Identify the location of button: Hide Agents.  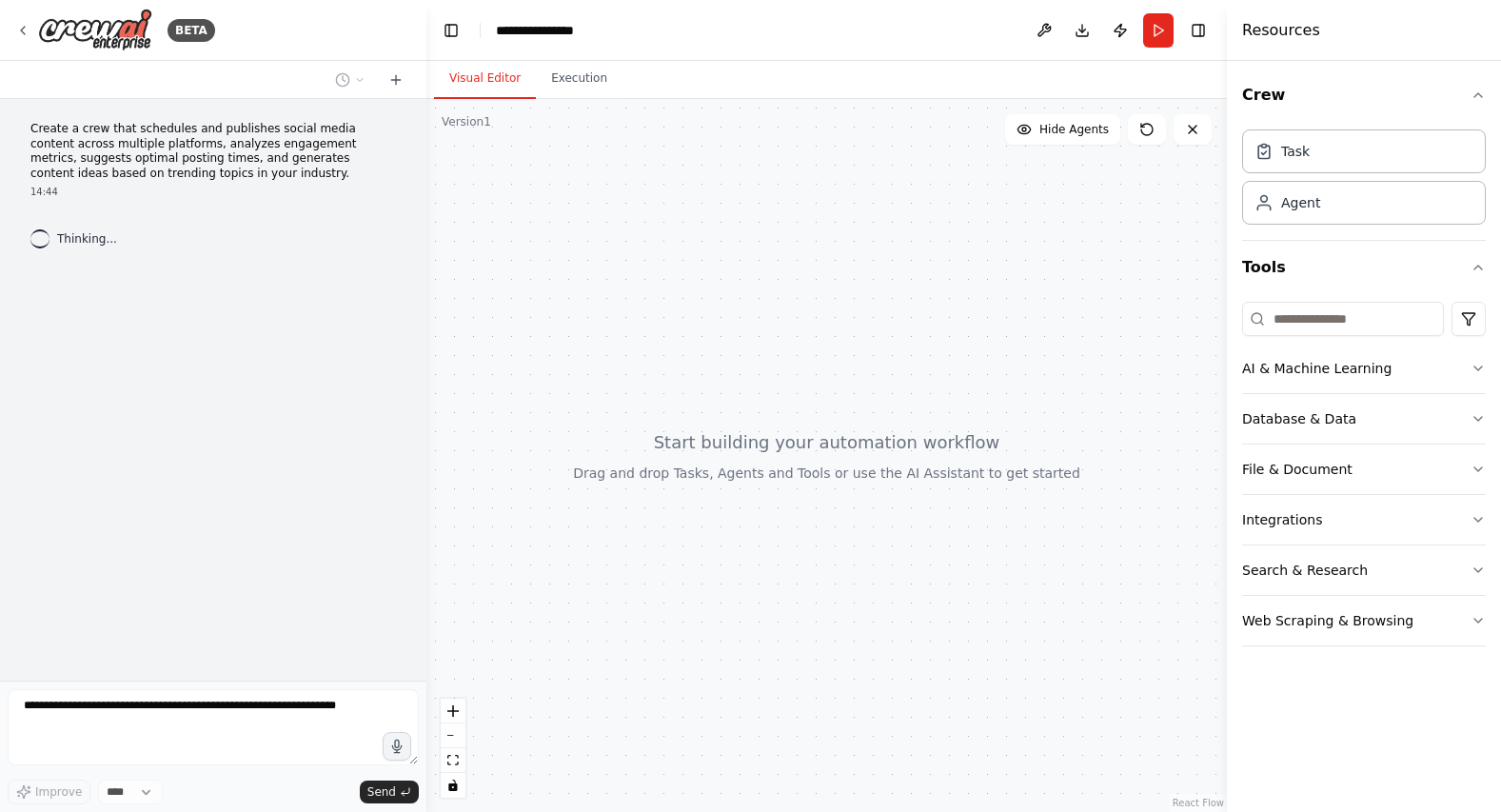
(1063, 130).